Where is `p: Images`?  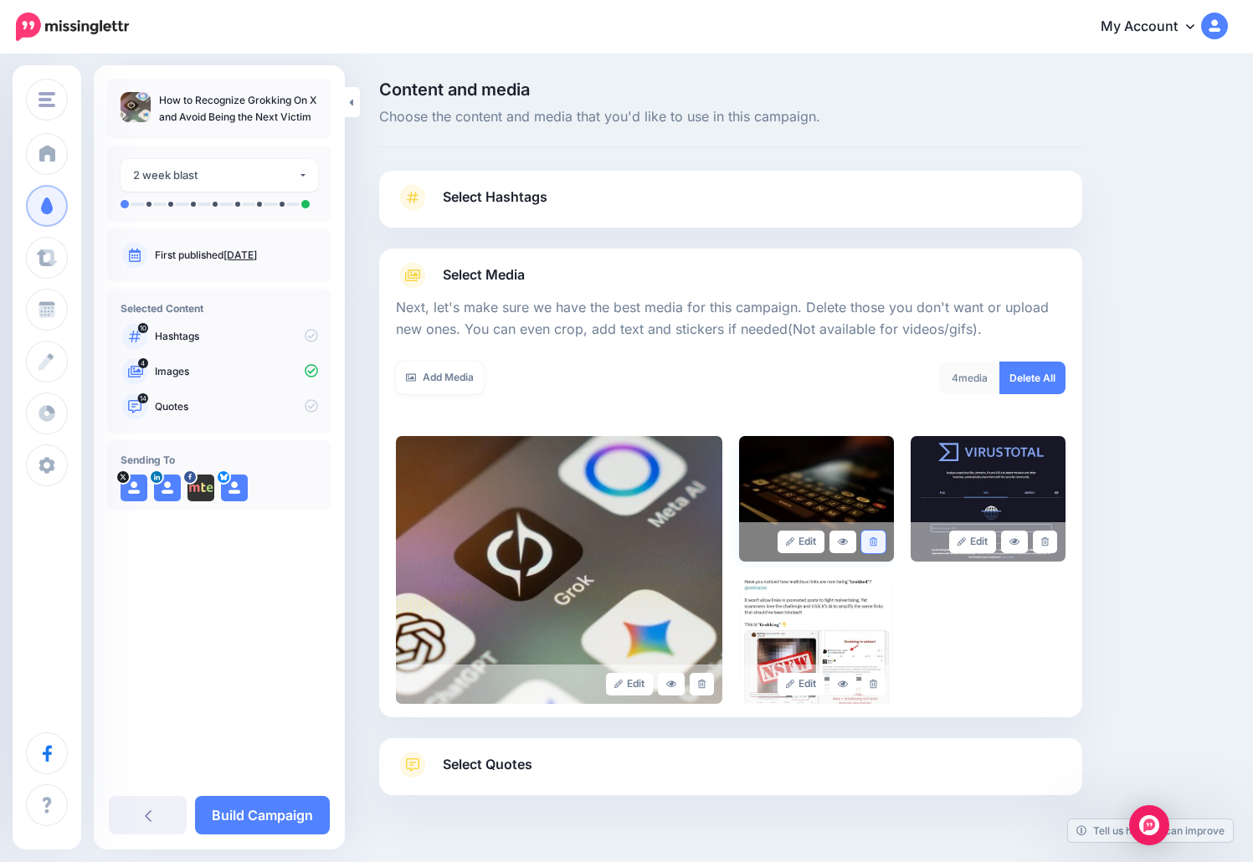 p: Images is located at coordinates (236, 372).